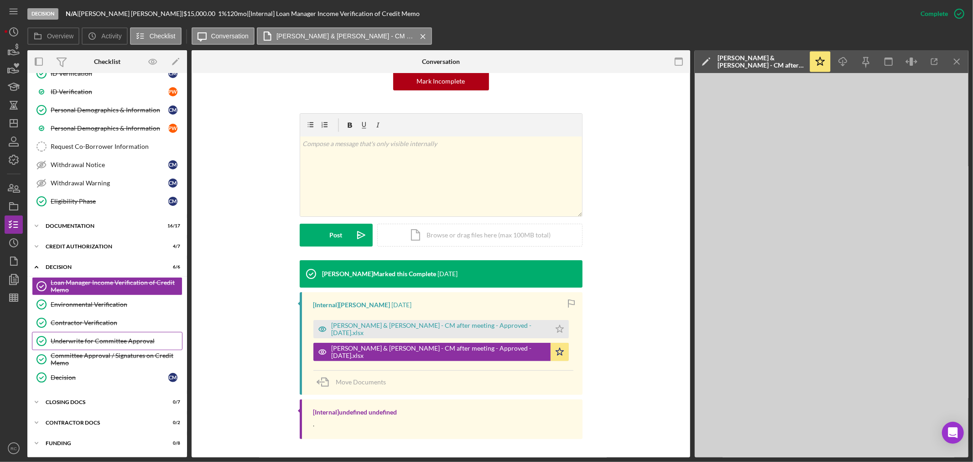 The image size is (973, 462). Describe the element at coordinates (14, 448) in the screenshot. I see `text: RC` at that location.